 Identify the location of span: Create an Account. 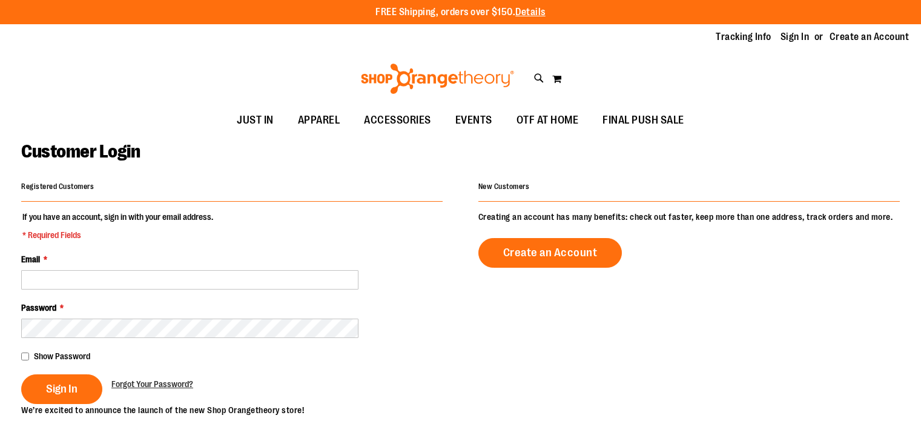
(551, 253).